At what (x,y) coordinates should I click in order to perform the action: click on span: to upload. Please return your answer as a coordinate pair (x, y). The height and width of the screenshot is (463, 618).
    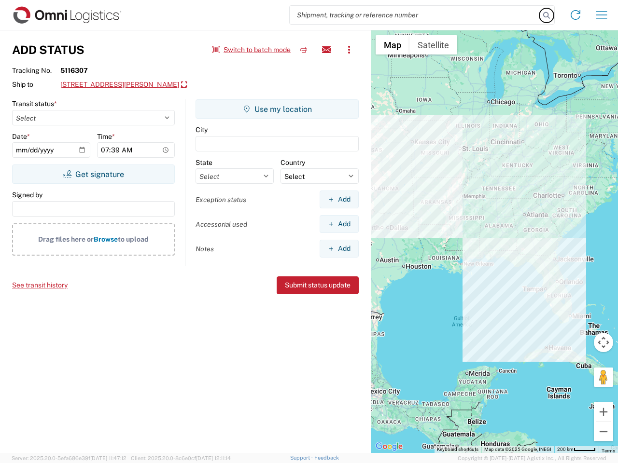
    Looking at the image, I should click on (133, 239).